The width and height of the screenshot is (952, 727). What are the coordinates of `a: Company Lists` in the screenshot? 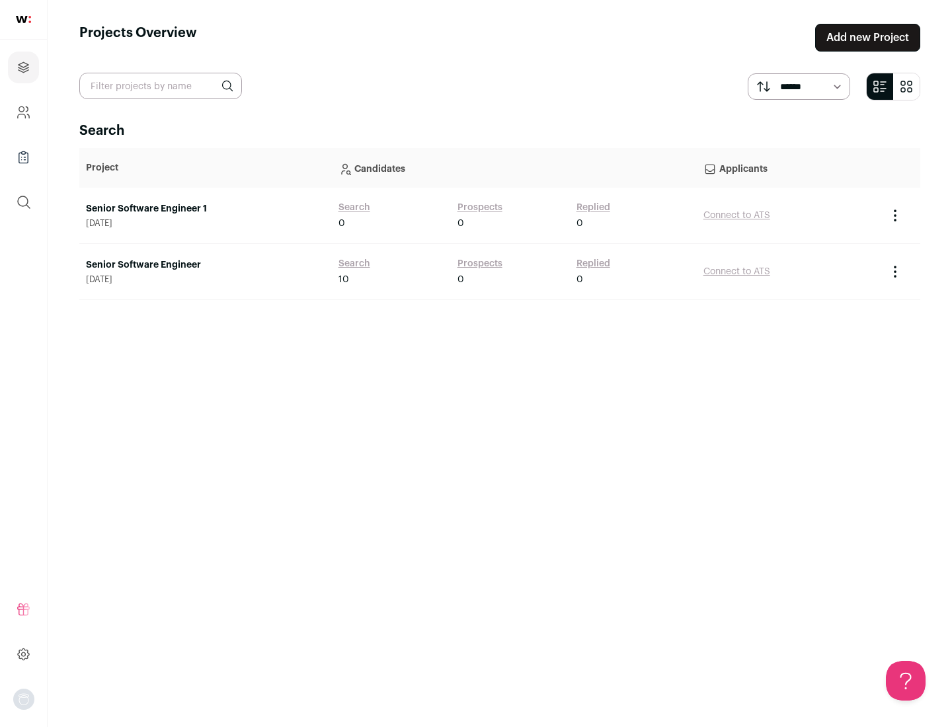 It's located at (23, 157).